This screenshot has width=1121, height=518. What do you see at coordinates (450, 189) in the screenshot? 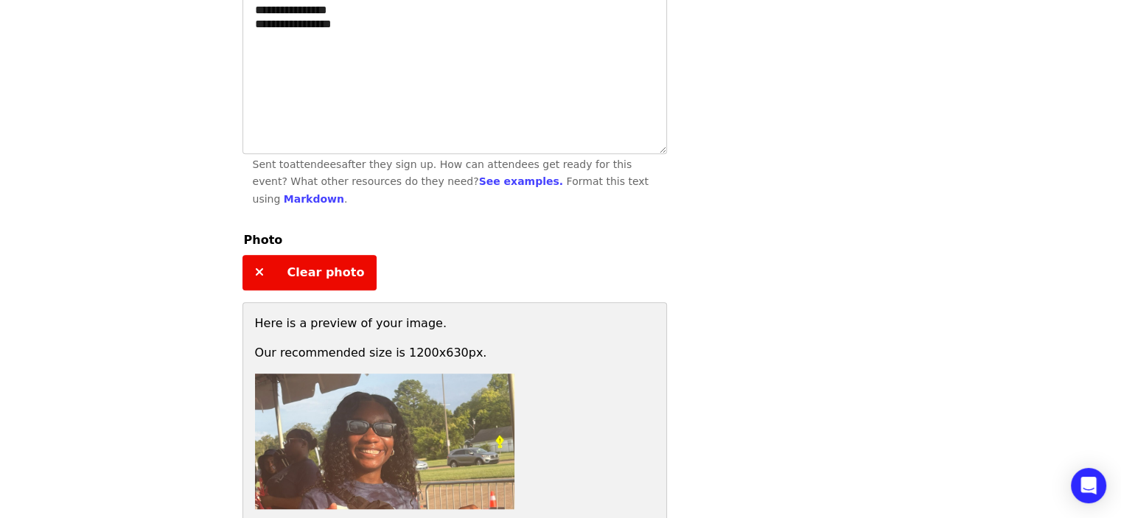
I see `div: Format this text using .` at bounding box center [450, 189].